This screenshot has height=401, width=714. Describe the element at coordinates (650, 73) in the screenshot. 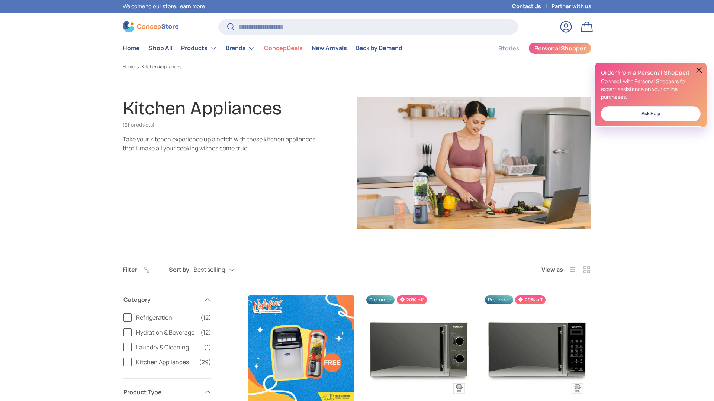

I see `h2: Order from a Personal Shopper!` at that location.